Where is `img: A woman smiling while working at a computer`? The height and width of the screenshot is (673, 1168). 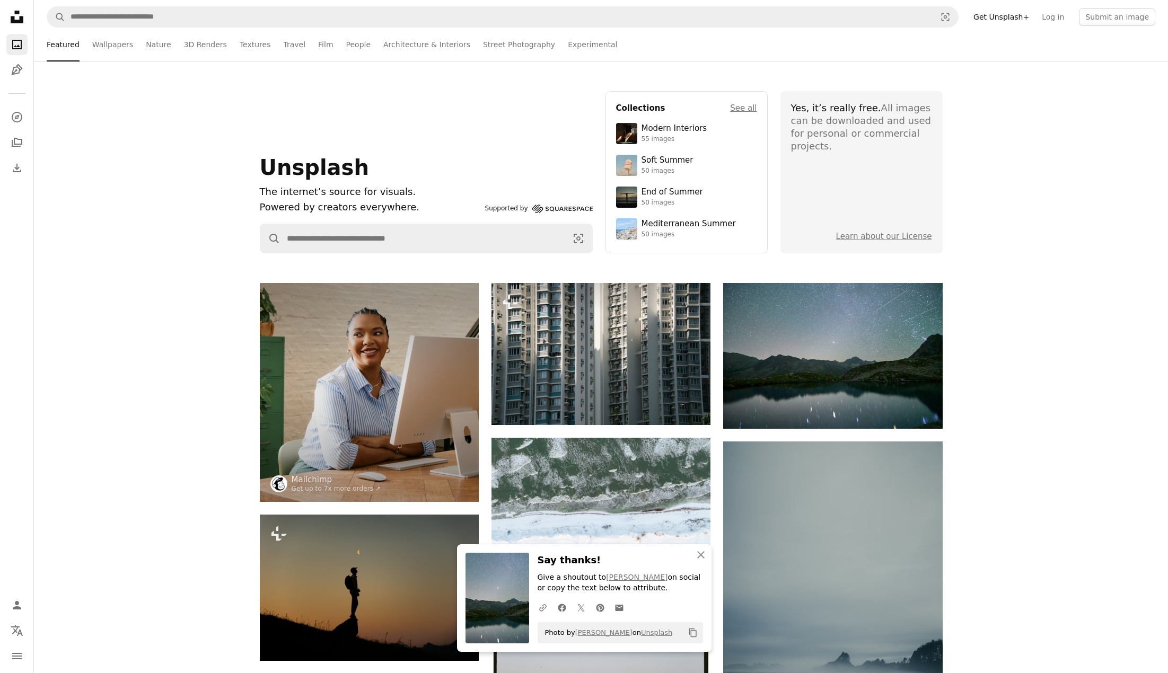 img: A woman smiling while working at a computer is located at coordinates (369, 392).